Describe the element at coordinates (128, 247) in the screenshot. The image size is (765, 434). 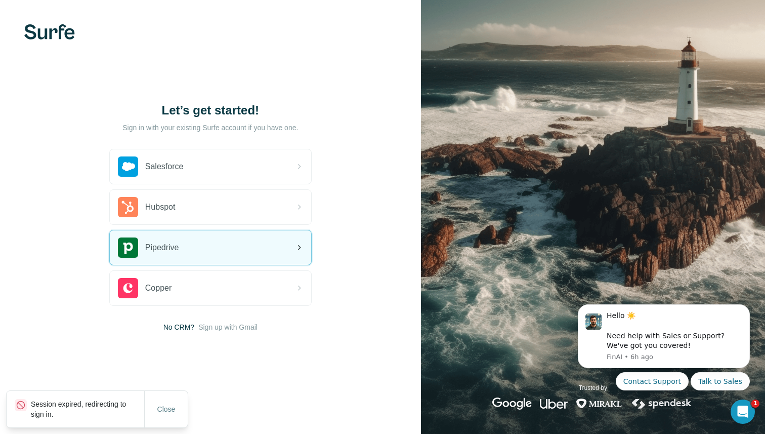
I see `img: pipedrive's logo` at that location.